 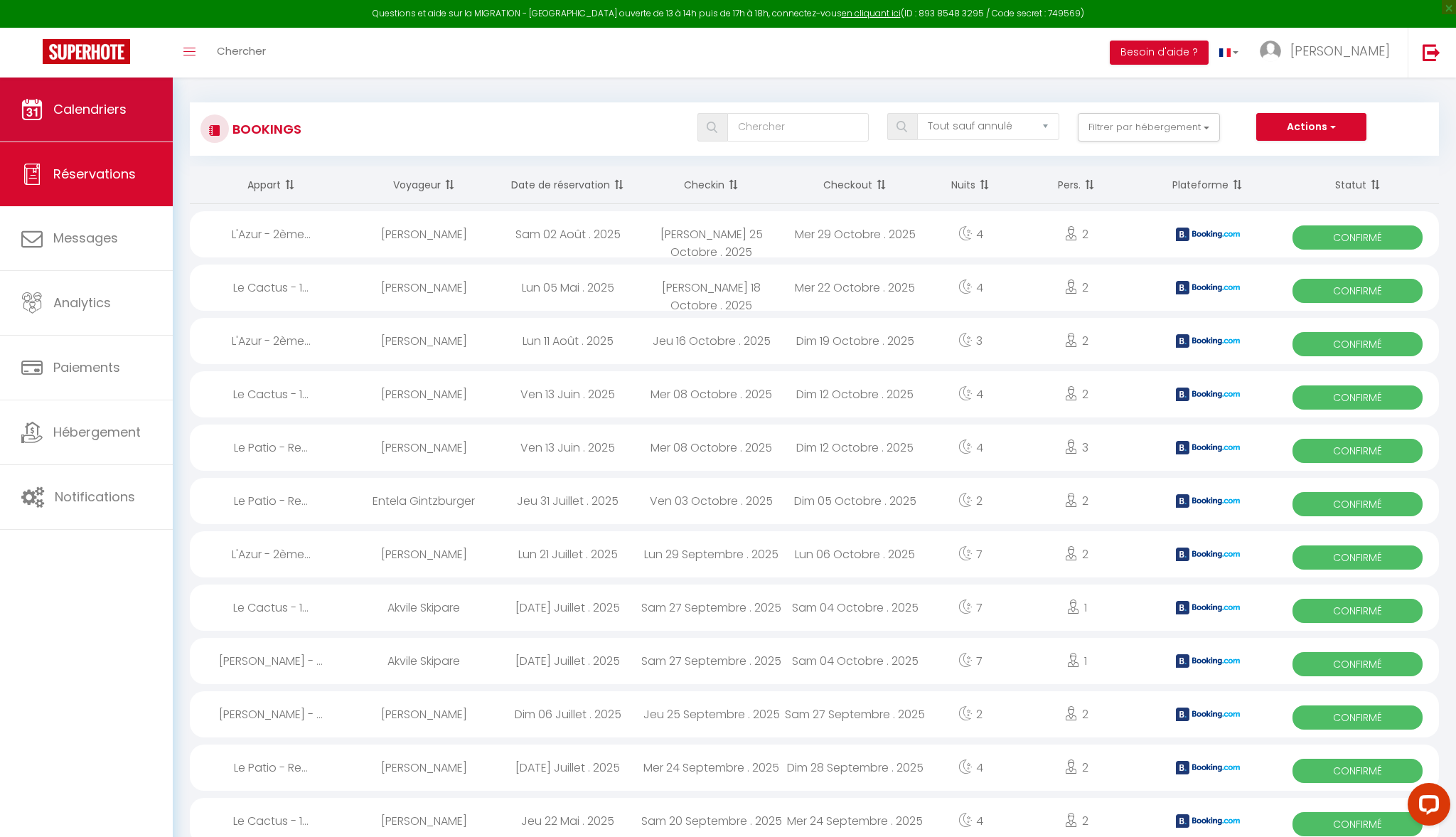 What do you see at coordinates (1311, 127) in the screenshot?
I see `button: Actions` at bounding box center [1311, 127].